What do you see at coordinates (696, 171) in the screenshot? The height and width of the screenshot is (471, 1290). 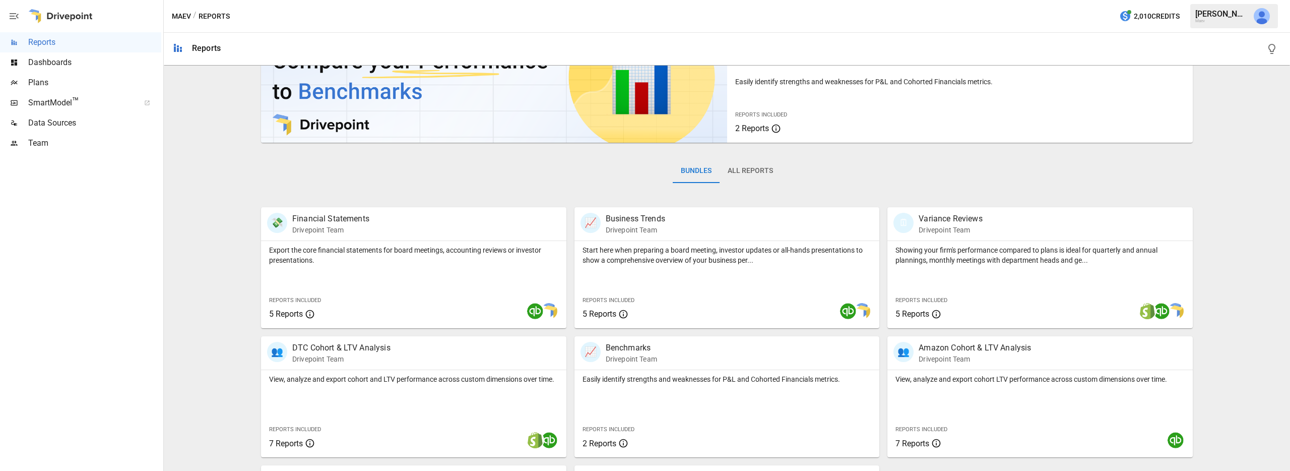 I see `button: Bundles` at bounding box center [696, 171].